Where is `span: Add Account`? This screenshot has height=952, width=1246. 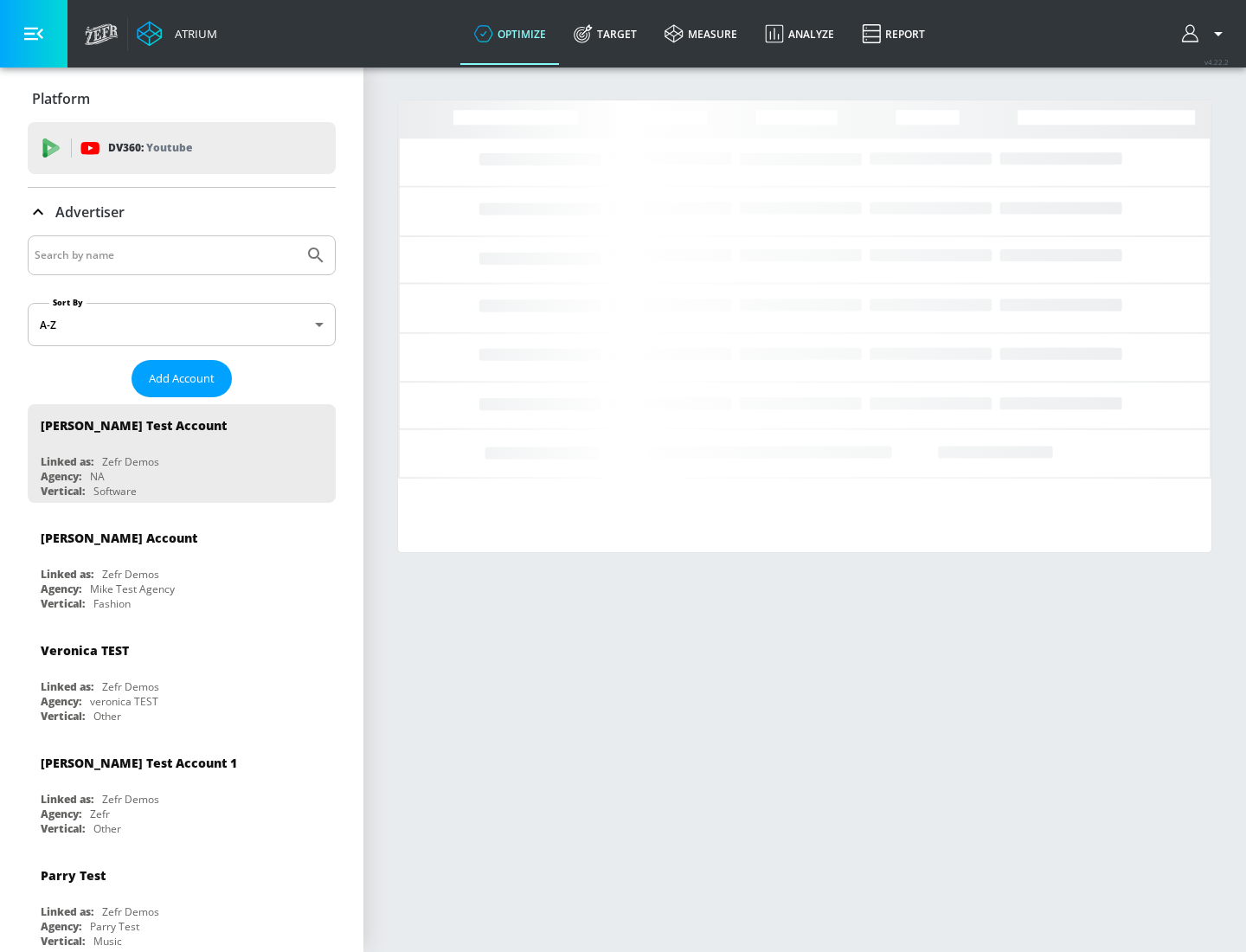 span: Add Account is located at coordinates (182, 378).